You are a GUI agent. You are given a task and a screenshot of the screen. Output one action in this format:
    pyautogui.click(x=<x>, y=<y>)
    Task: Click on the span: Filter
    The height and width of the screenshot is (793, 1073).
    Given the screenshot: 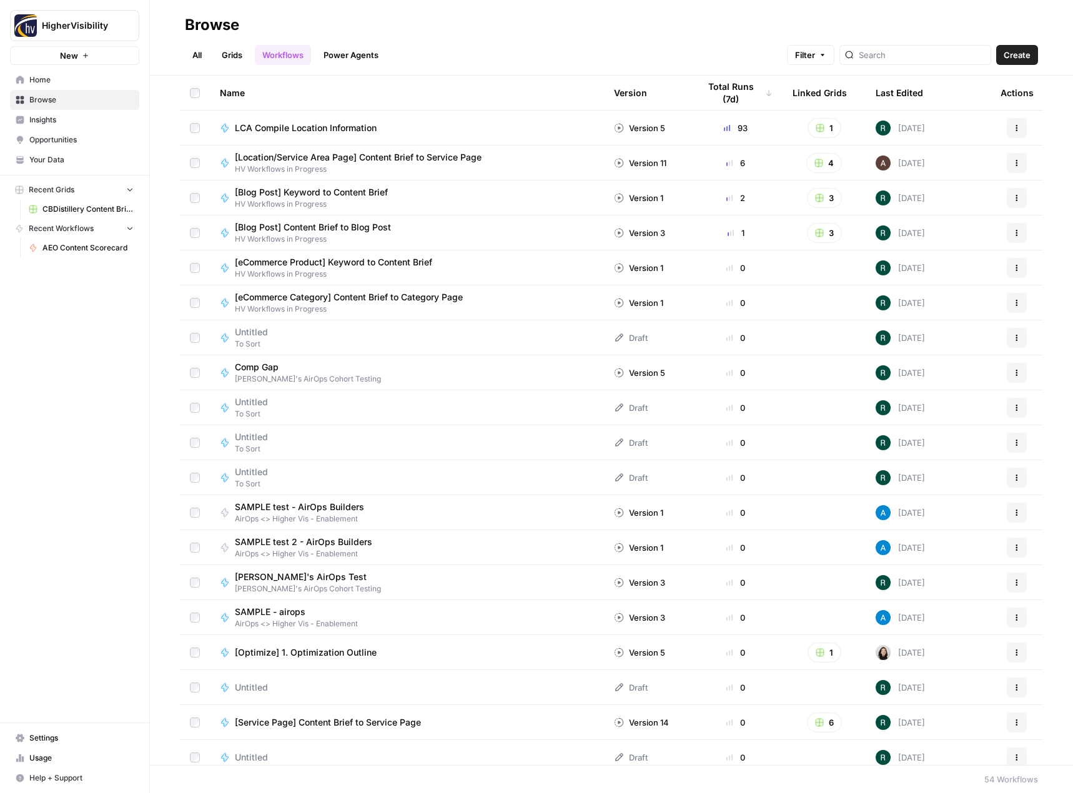 What is the action you would take?
    pyautogui.click(x=805, y=55)
    